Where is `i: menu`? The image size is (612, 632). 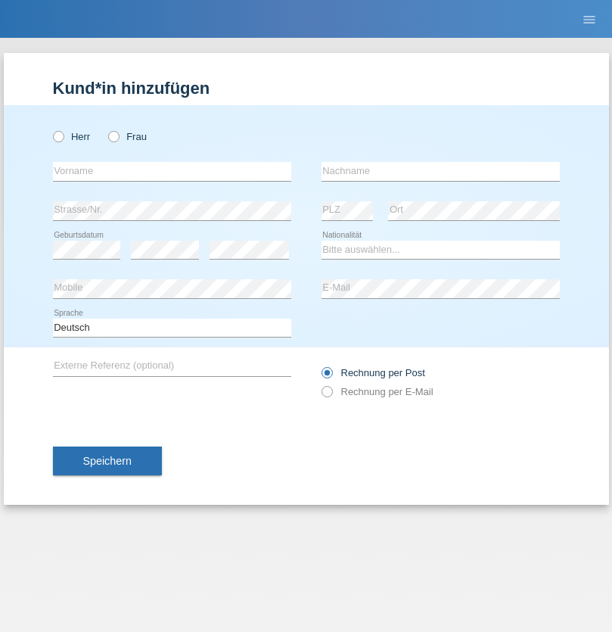
i: menu is located at coordinates (589, 20).